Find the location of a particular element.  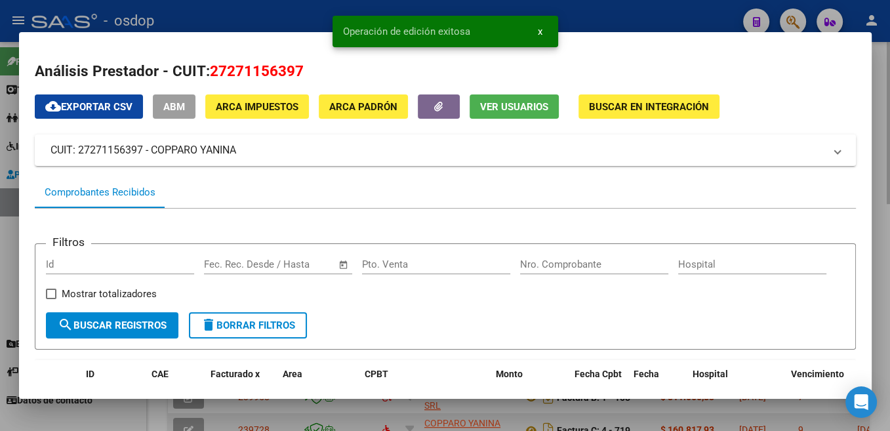

span: ID is located at coordinates (90, 374).